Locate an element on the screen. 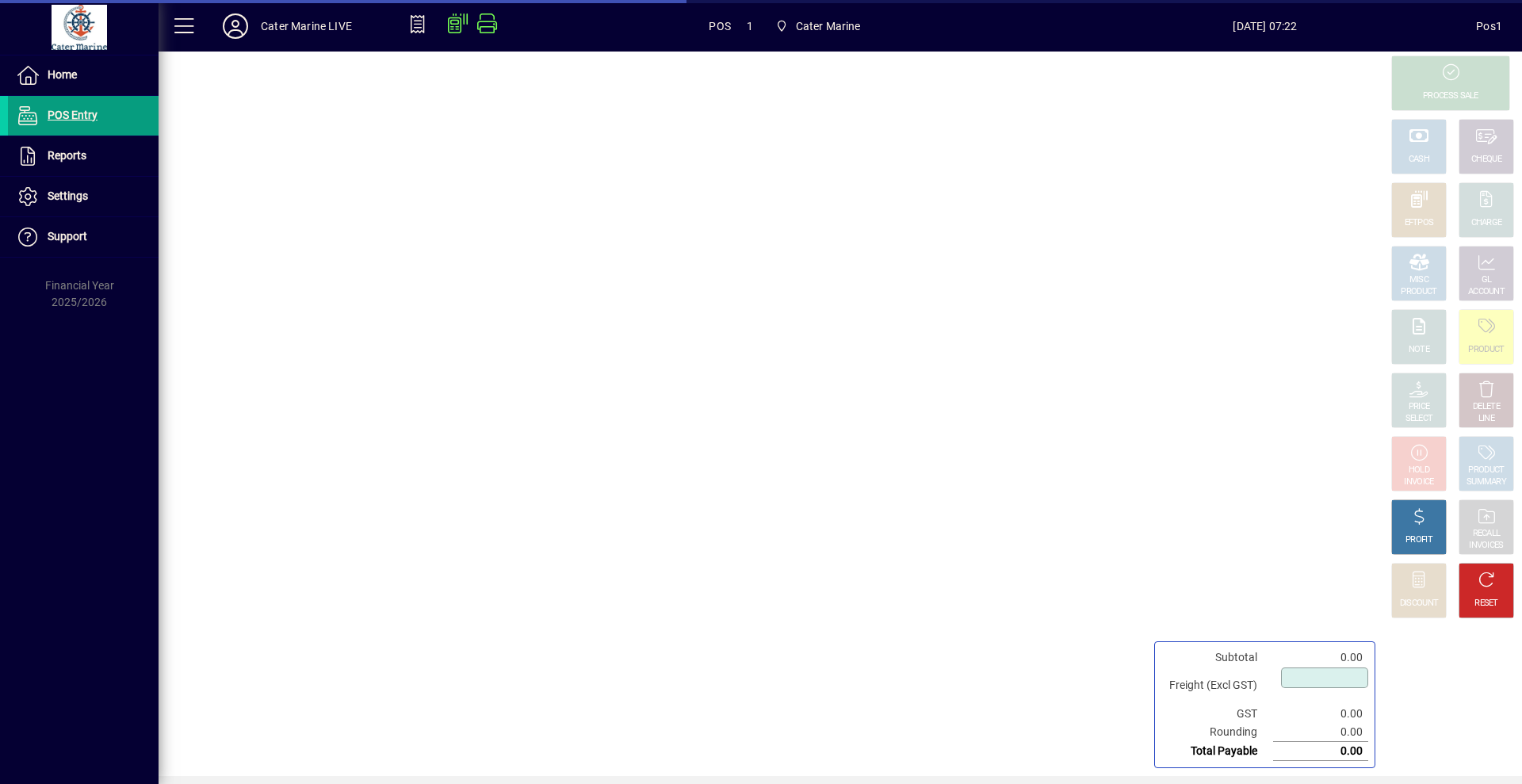 The width and height of the screenshot is (1522, 784). div: MISC is located at coordinates (1419, 280).